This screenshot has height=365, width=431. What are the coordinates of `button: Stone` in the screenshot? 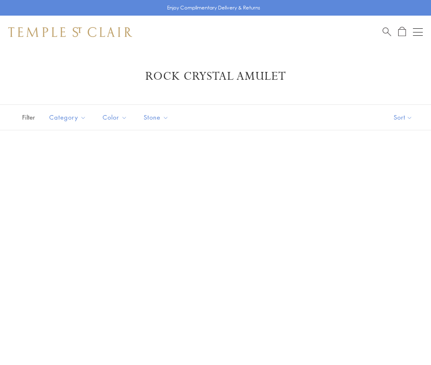 It's located at (156, 117).